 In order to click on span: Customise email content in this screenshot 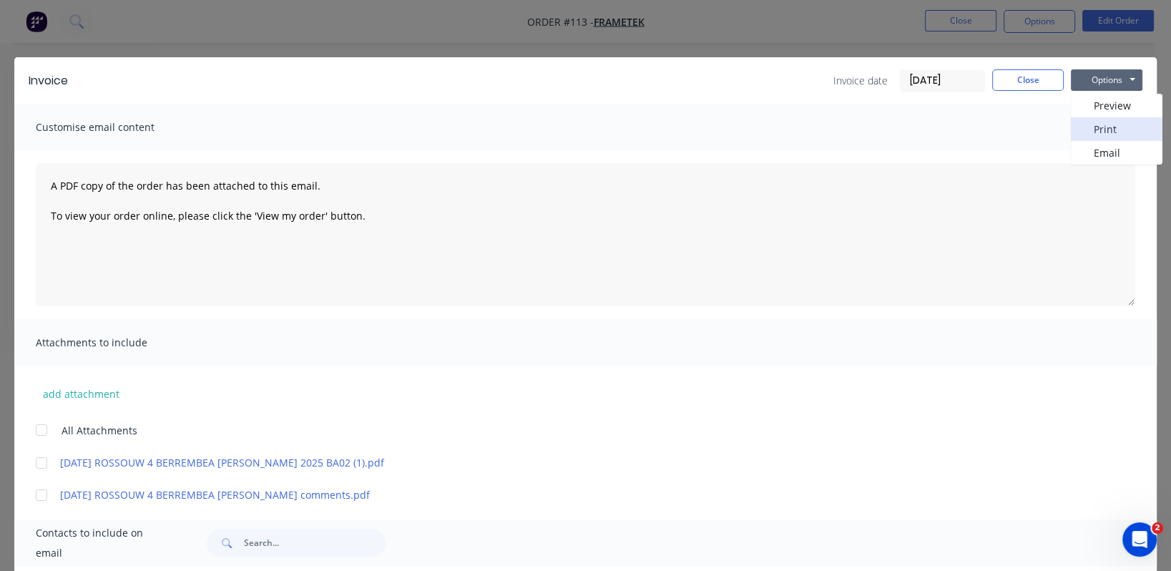, I will do `click(114, 127)`.